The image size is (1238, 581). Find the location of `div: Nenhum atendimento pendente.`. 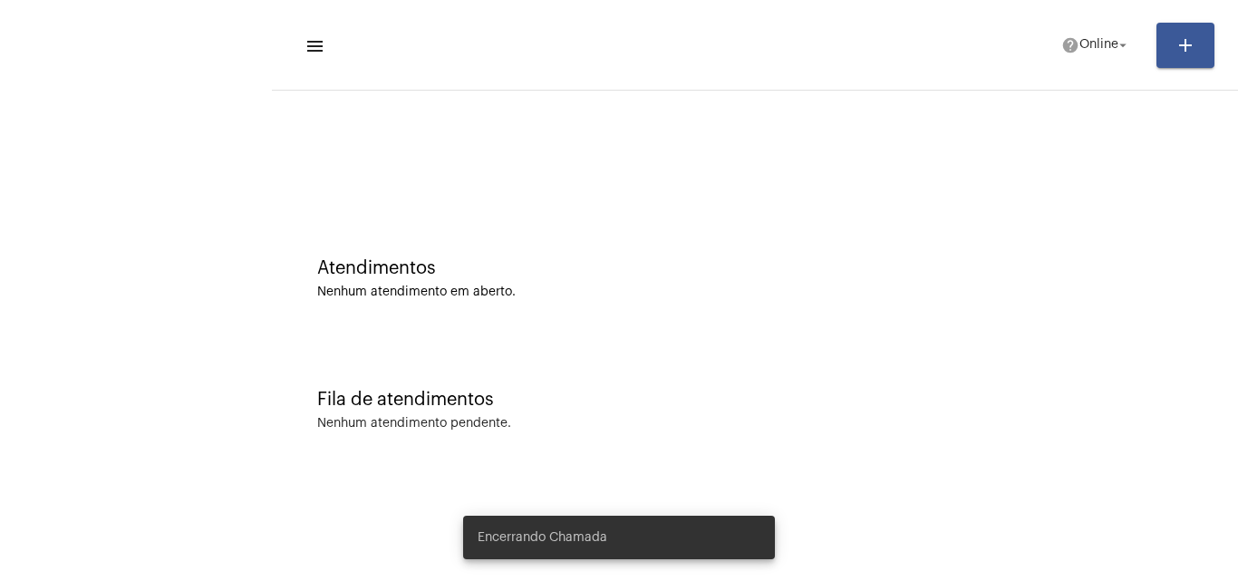

div: Nenhum atendimento pendente. is located at coordinates (414, 423).